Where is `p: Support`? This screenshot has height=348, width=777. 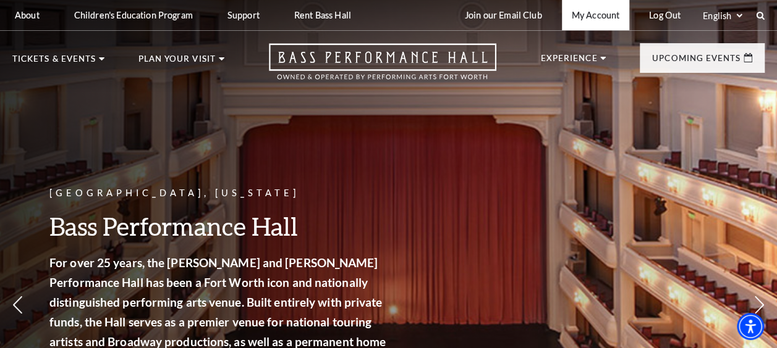 p: Support is located at coordinates (243, 15).